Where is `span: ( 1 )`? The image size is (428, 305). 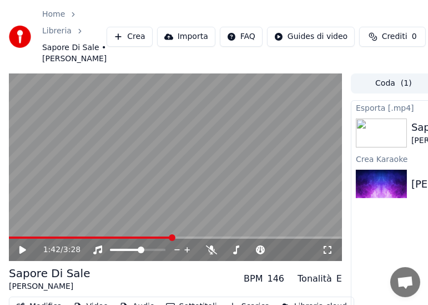
span: ( 1 ) is located at coordinates (407, 83).